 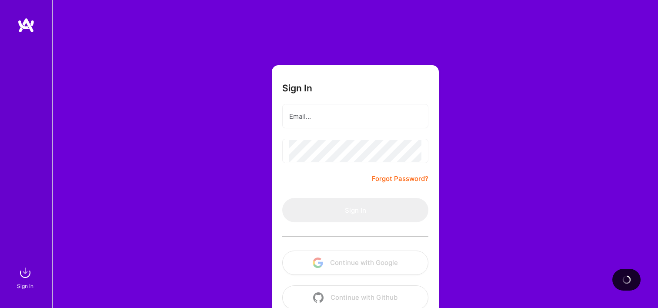 I want to click on div: Sign In, so click(x=25, y=286).